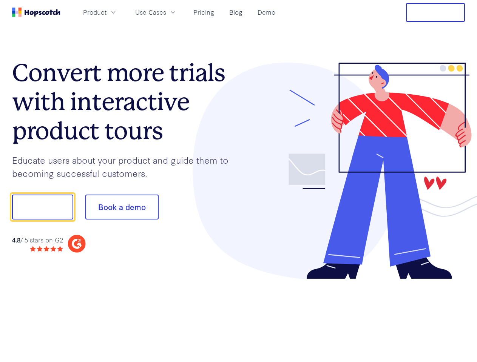  Describe the element at coordinates (156, 12) in the screenshot. I see `button: Use Cases` at that location.